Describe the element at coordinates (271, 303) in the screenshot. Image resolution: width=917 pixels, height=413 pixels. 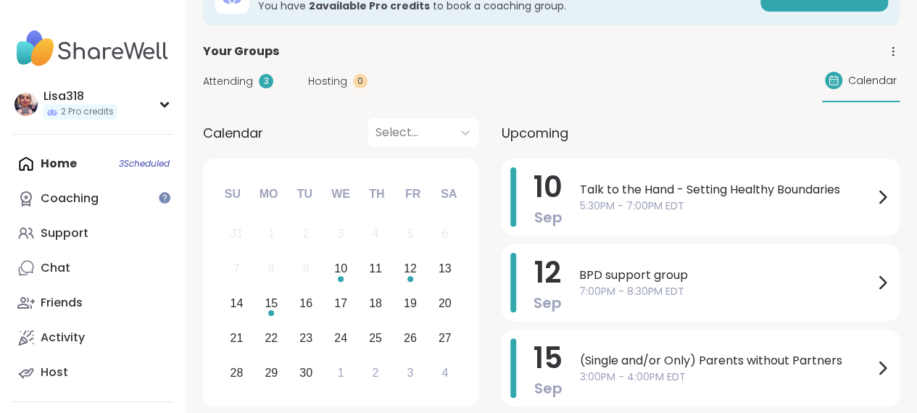
I see `div: 15` at that location.